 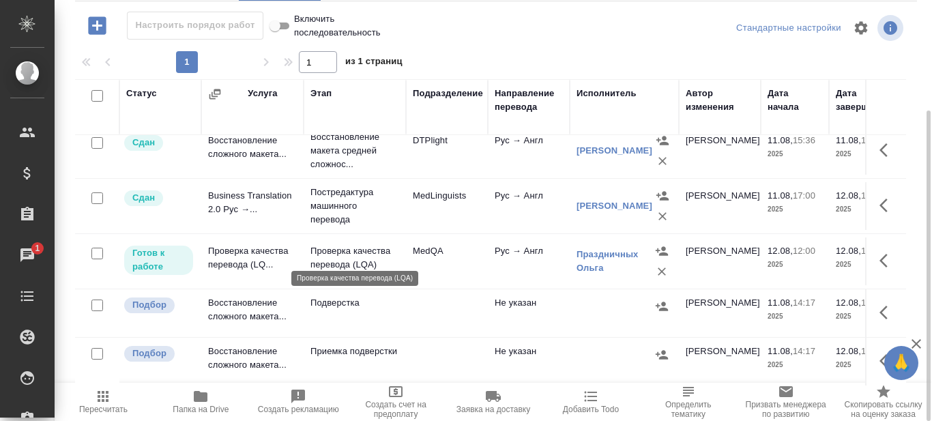 What do you see at coordinates (158, 353) in the screenshot?
I see `div: Можно подбирать исполнителей` at bounding box center [158, 353].